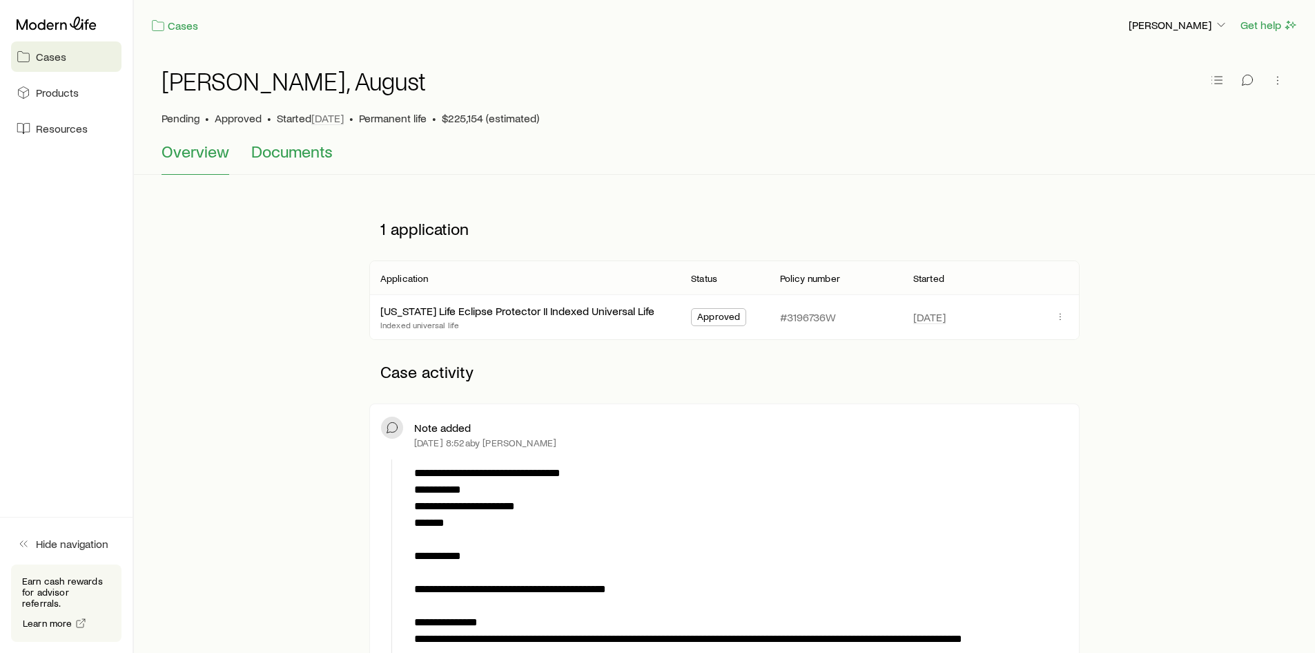 The image size is (1315, 653). I want to click on p: 1 application, so click(724, 229).